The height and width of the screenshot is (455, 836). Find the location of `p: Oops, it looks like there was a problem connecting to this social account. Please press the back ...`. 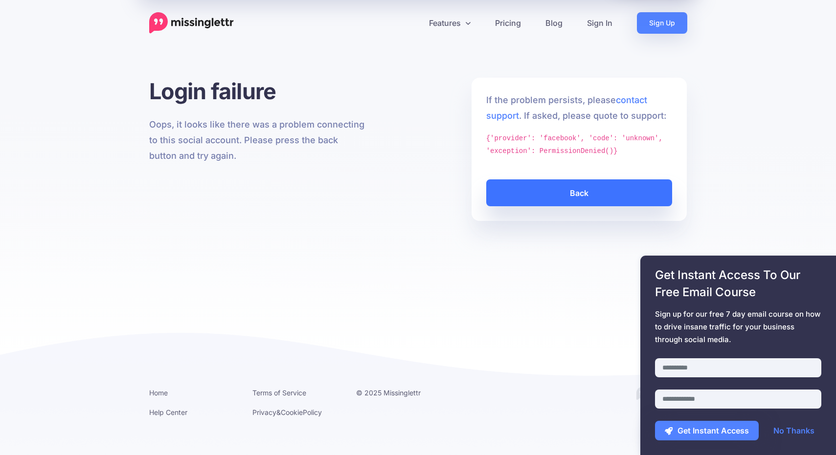

p: Oops, it looks like there was a problem connecting to this social account. Please press the back ... is located at coordinates (257, 140).